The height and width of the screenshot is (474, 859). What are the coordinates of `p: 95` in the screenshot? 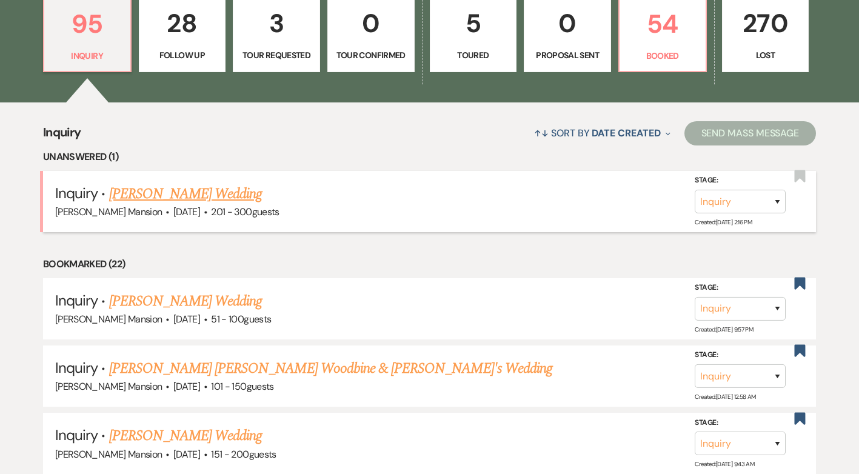 It's located at (87, 24).